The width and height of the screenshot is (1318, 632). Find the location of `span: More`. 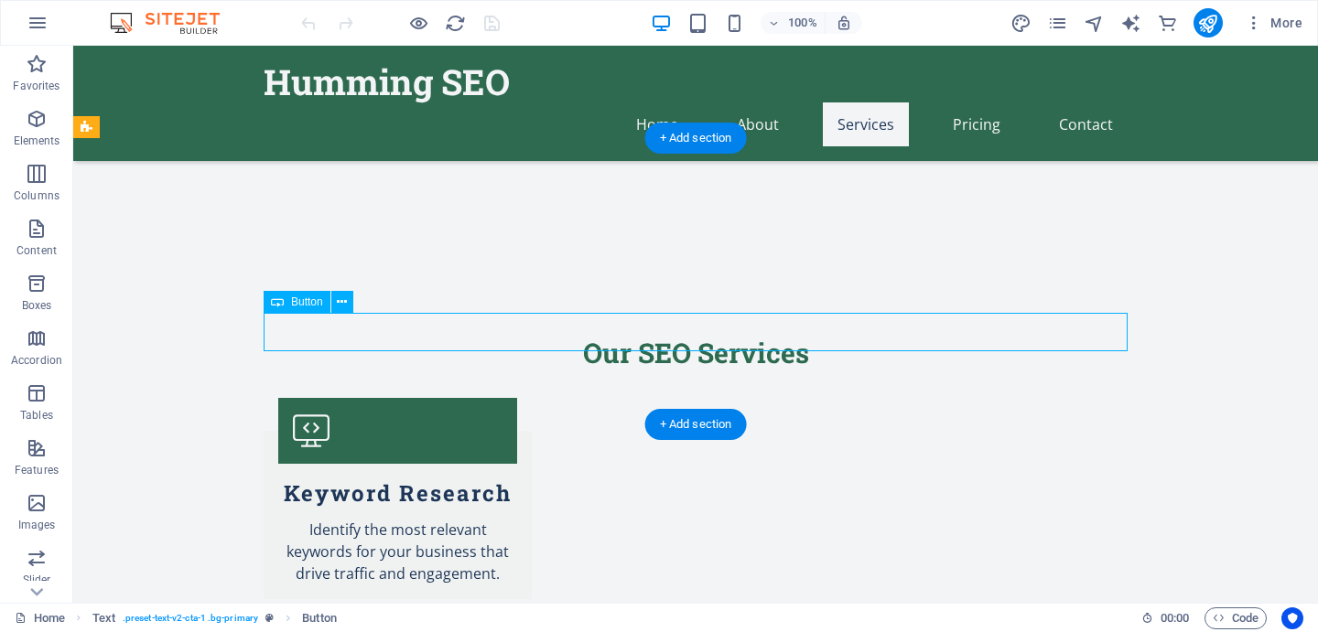

span: More is located at coordinates (1273, 23).